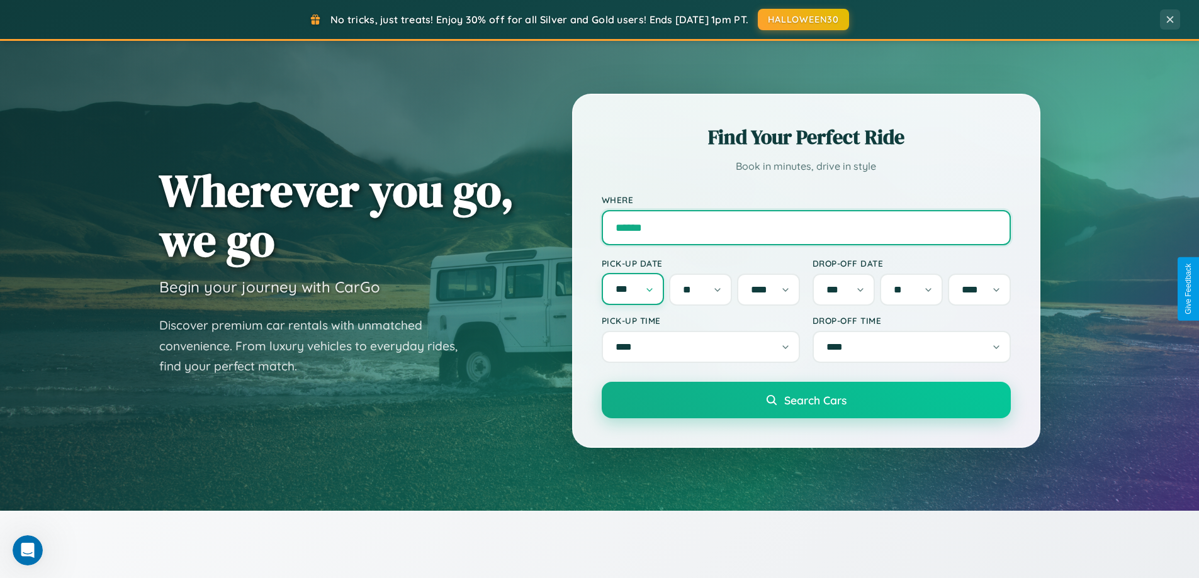  What do you see at coordinates (815, 400) in the screenshot?
I see `span: Search Cars` at bounding box center [815, 400].